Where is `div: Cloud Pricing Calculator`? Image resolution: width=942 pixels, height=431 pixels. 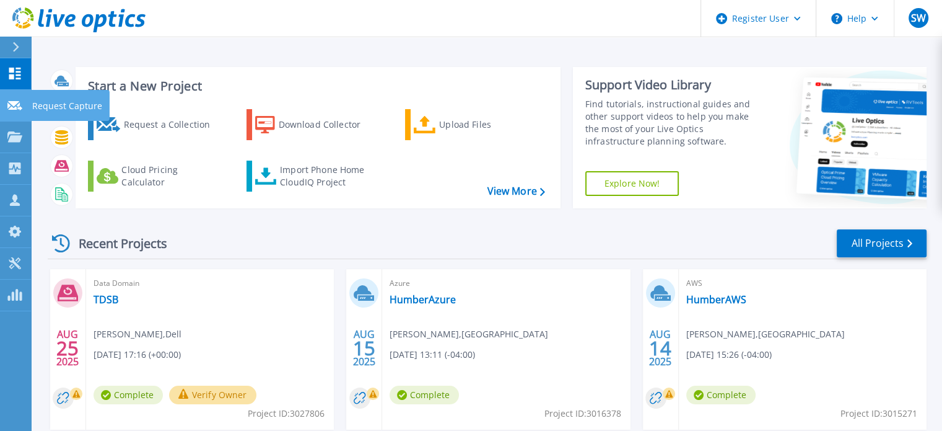
div: Cloud Pricing Calculator is located at coordinates (171, 176).